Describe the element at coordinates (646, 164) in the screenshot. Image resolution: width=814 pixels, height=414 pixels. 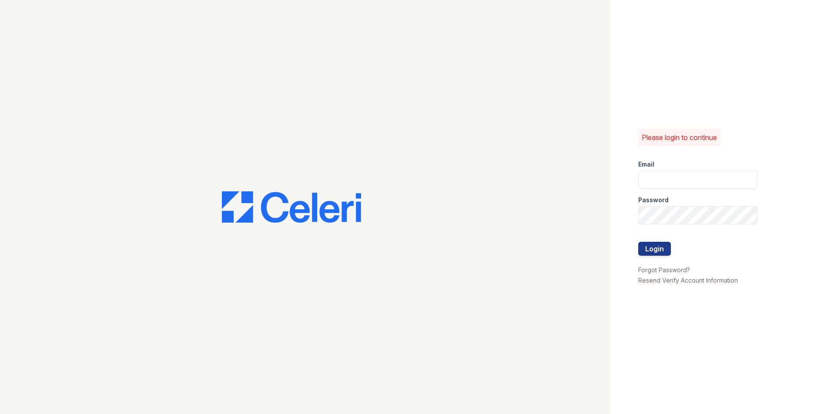
I see `label: Email` at that location.